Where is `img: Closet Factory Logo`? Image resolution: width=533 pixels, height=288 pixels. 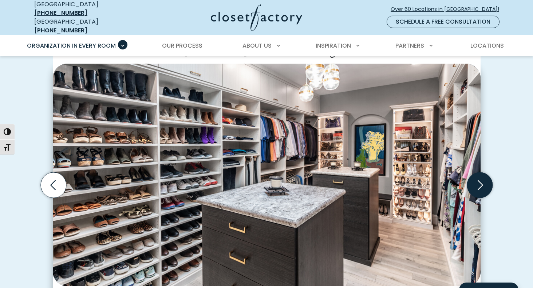 img: Closet Factory Logo is located at coordinates (256, 17).